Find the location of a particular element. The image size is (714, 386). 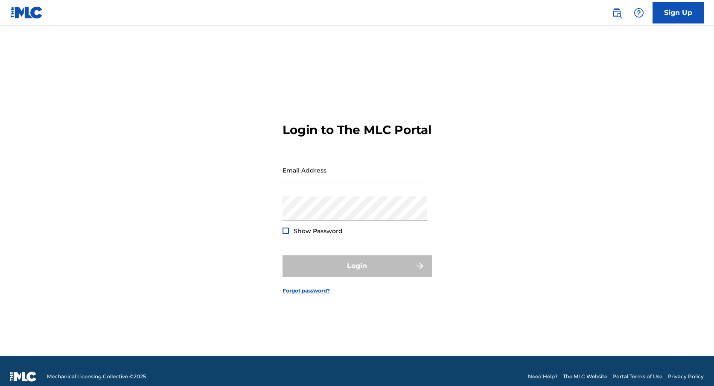

a: Privacy Policy is located at coordinates (686, 376).